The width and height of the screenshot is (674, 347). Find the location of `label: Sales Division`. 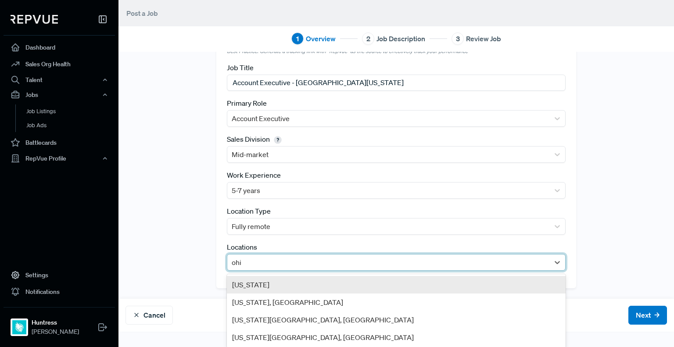

label: Sales Division is located at coordinates (255, 139).